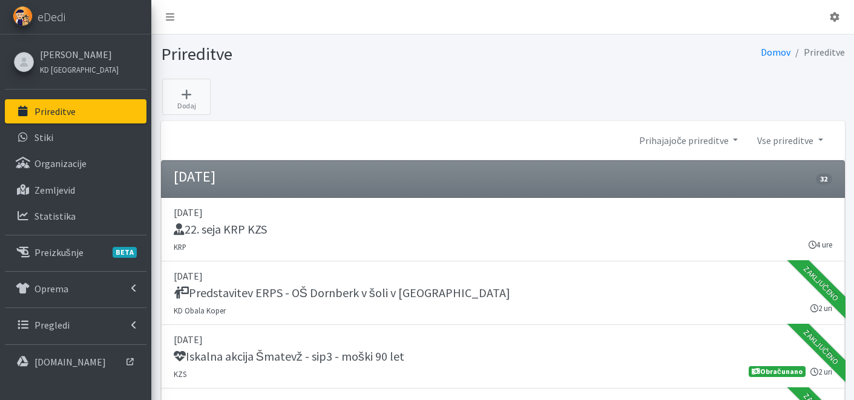 The image size is (854, 400). I want to click on small: KRP, so click(180, 247).